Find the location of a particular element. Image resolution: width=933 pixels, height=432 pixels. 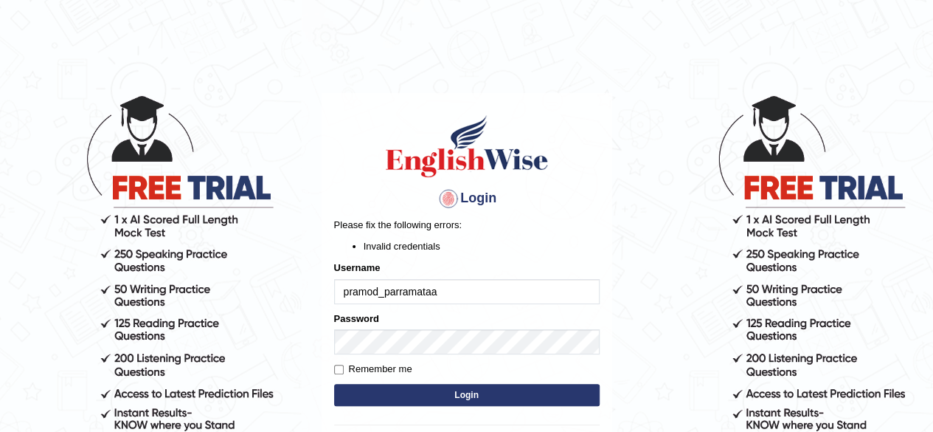

label: Remember me is located at coordinates (373, 369).